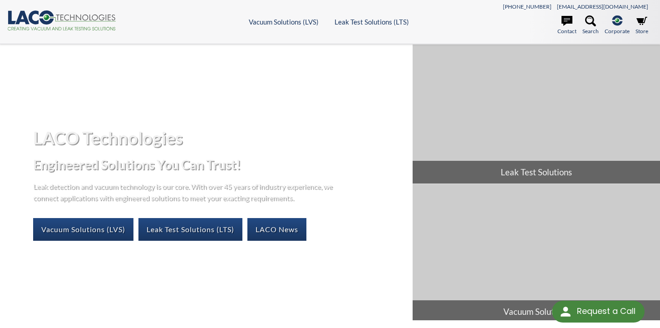 The width and height of the screenshot is (660, 328). What do you see at coordinates (536, 172) in the screenshot?
I see `span: Leak Test Solutions` at bounding box center [536, 172].